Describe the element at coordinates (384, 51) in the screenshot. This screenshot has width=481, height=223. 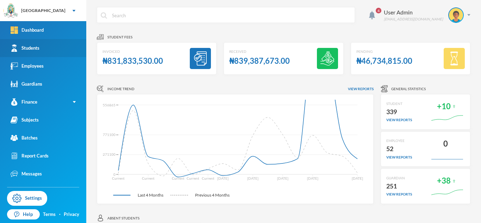
I see `div: Pending` at that location.